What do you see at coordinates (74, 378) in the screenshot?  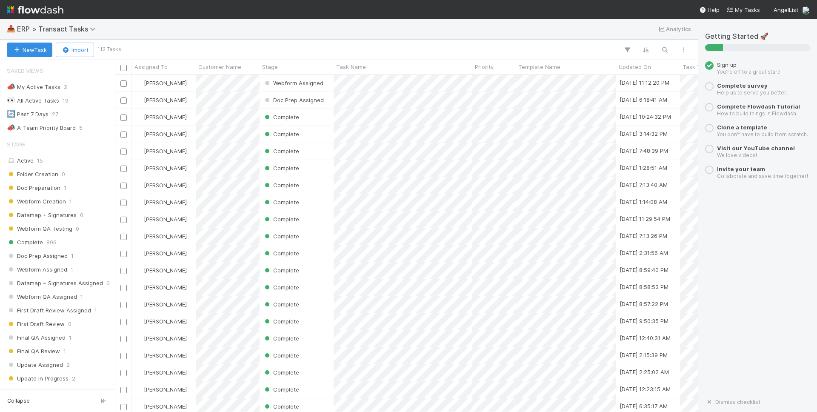 I see `span: 2` at bounding box center [74, 378].